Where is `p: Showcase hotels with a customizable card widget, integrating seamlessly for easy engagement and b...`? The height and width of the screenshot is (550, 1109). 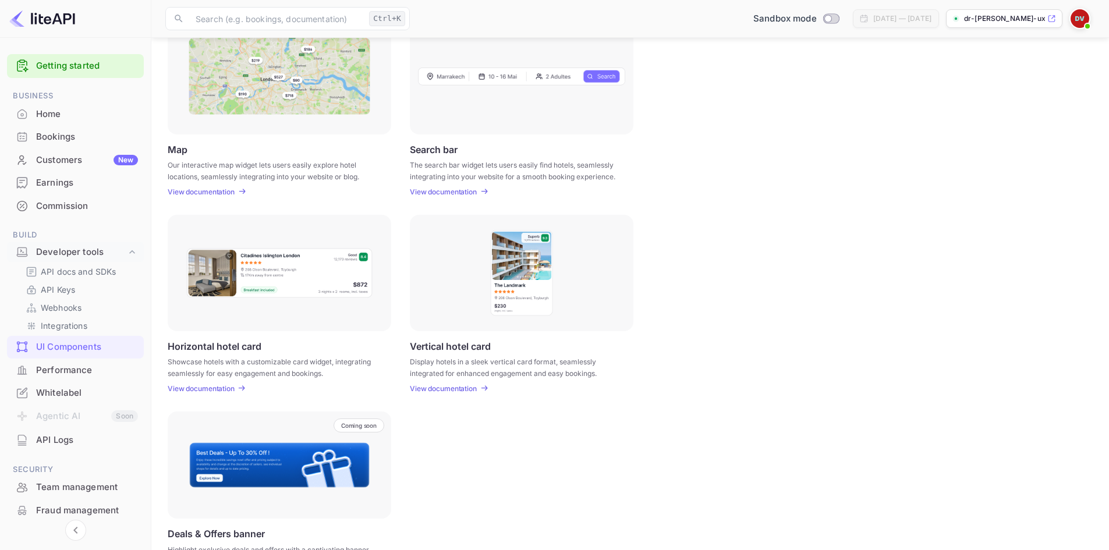 p: Showcase hotels with a customizable card widget, integrating seamlessly for easy engagement and b... is located at coordinates (272, 367).